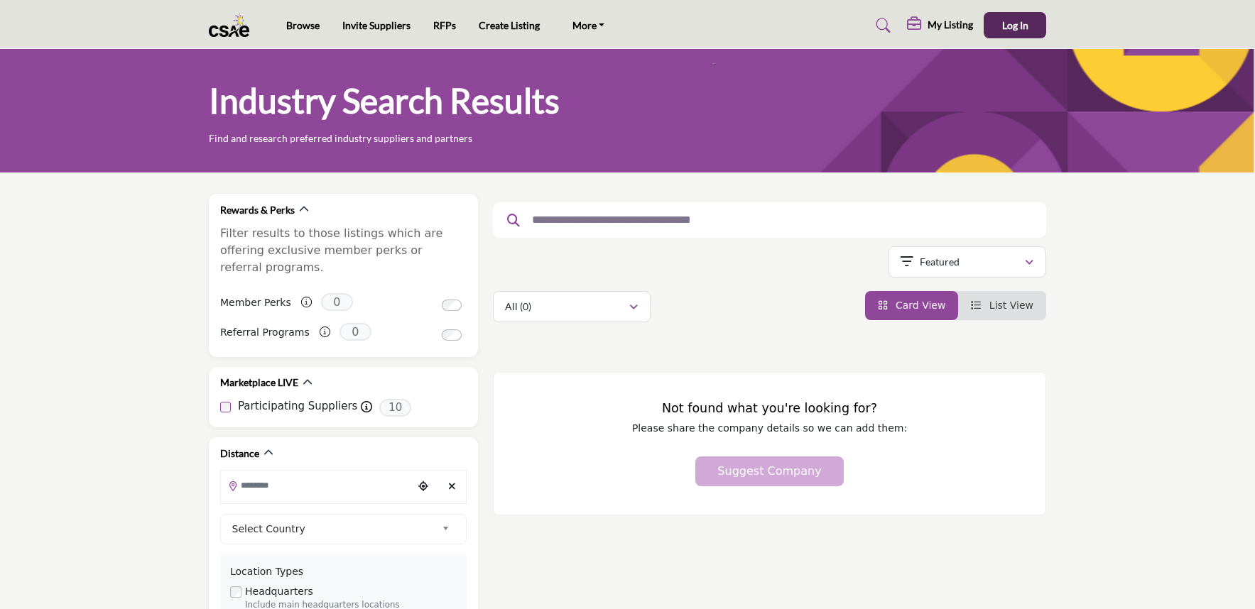  Describe the element at coordinates (279, 592) in the screenshot. I see `label: Headquarters` at that location.